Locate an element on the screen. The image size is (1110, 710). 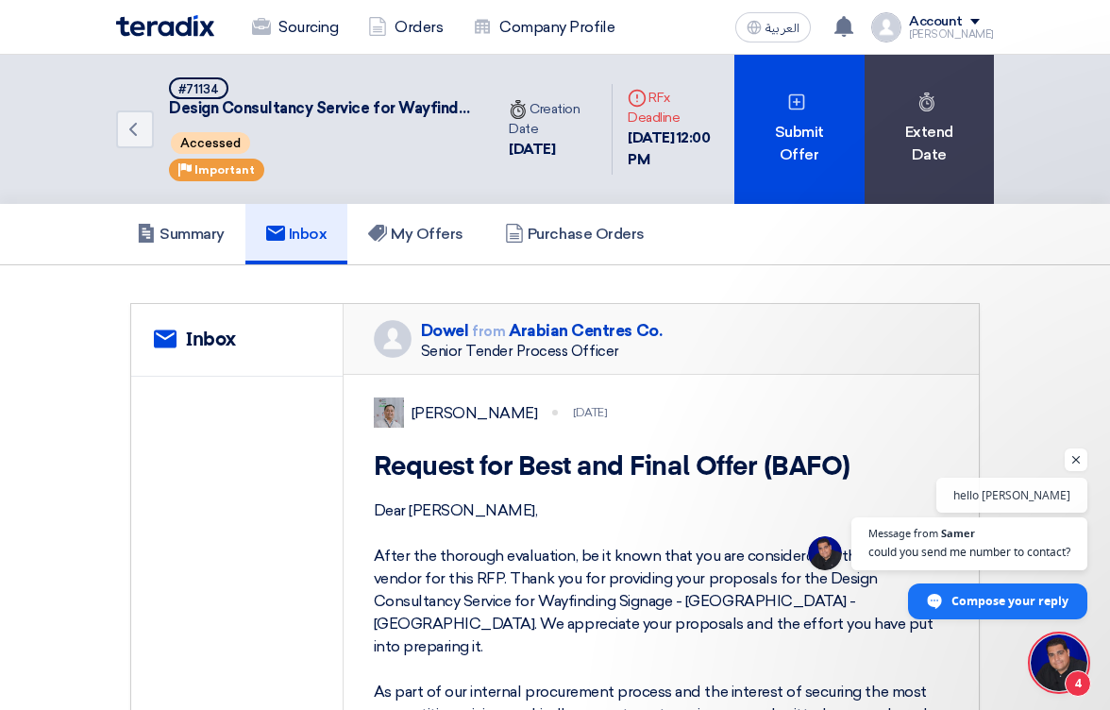
a: Orders is located at coordinates (405, 27).